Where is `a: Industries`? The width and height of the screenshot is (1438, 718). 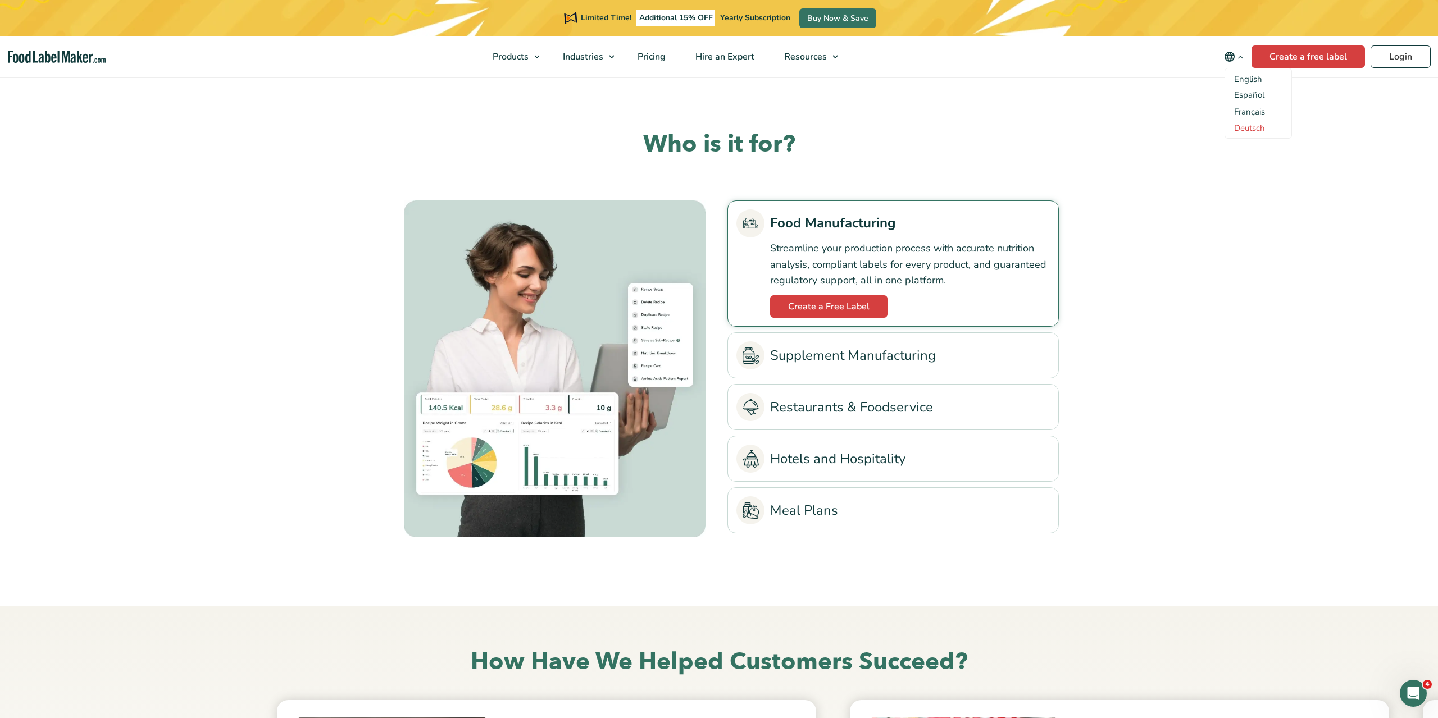 a: Industries is located at coordinates (584, 57).